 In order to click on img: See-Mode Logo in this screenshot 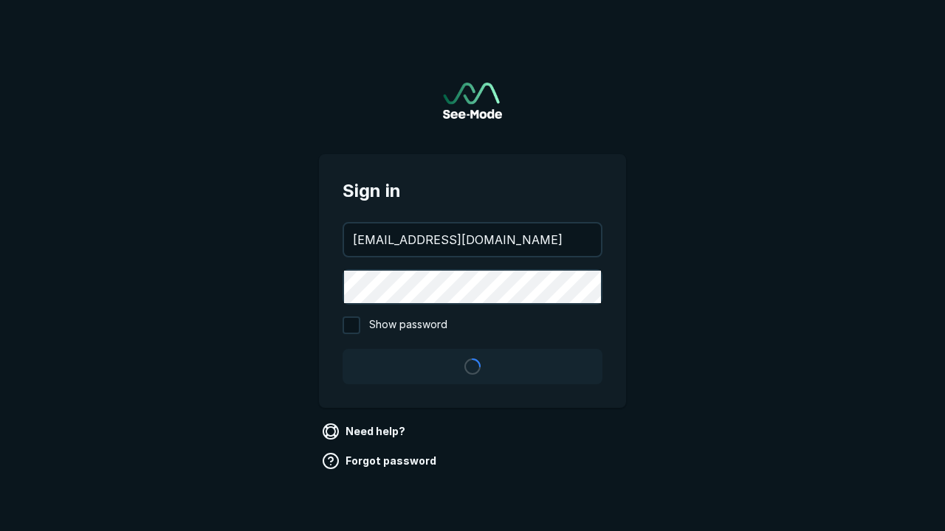, I will do `click(472, 100)`.